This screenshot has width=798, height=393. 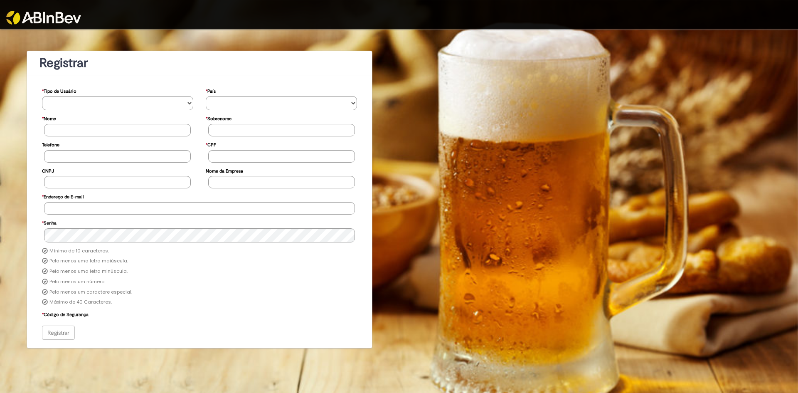 What do you see at coordinates (77, 282) in the screenshot?
I see `label: Pelo menos um número.` at bounding box center [77, 282].